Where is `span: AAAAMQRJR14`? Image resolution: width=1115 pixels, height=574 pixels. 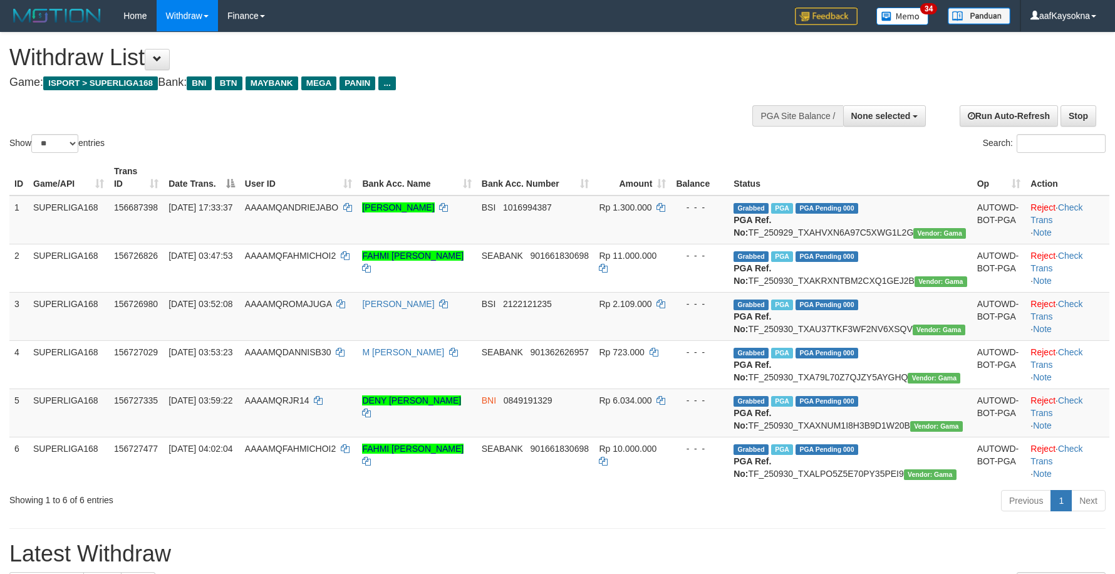
span: AAAAMQRJR14 is located at coordinates (277, 400).